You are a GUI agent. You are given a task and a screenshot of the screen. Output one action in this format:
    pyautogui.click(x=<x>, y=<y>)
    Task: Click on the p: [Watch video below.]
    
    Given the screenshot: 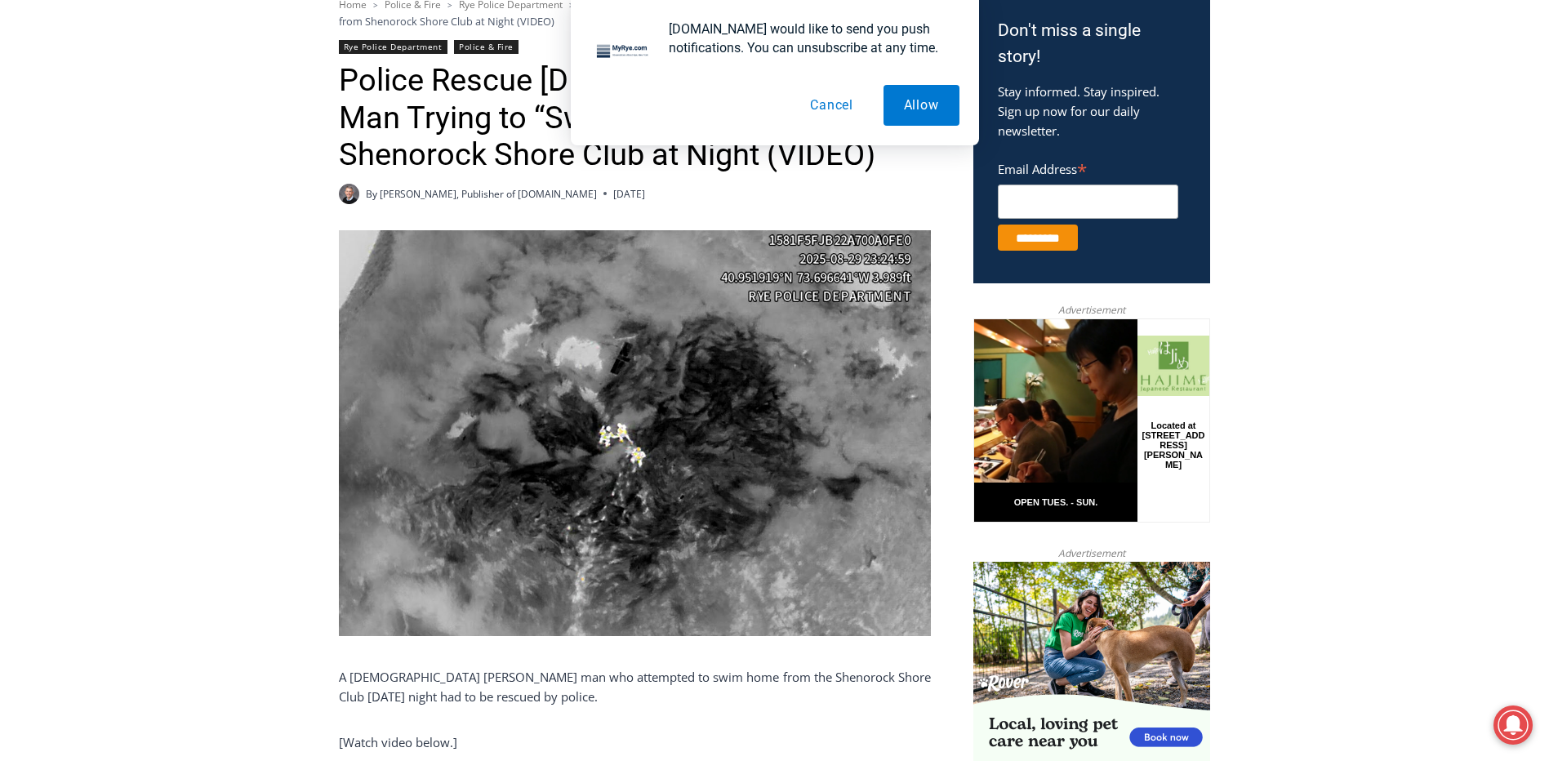 What is the action you would take?
    pyautogui.click(x=635, y=742)
    